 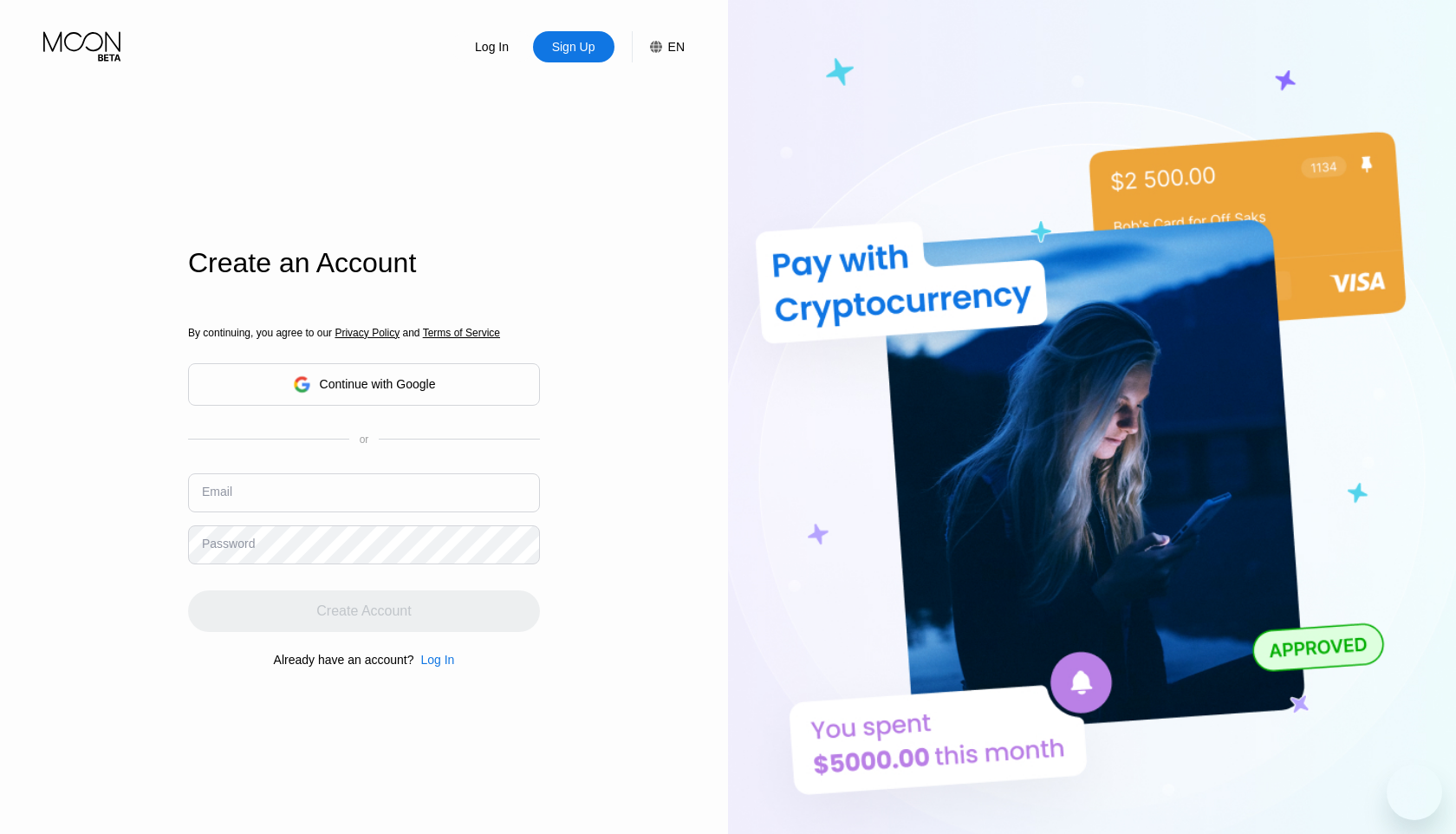 I want to click on div: Create an Account, so click(x=364, y=262).